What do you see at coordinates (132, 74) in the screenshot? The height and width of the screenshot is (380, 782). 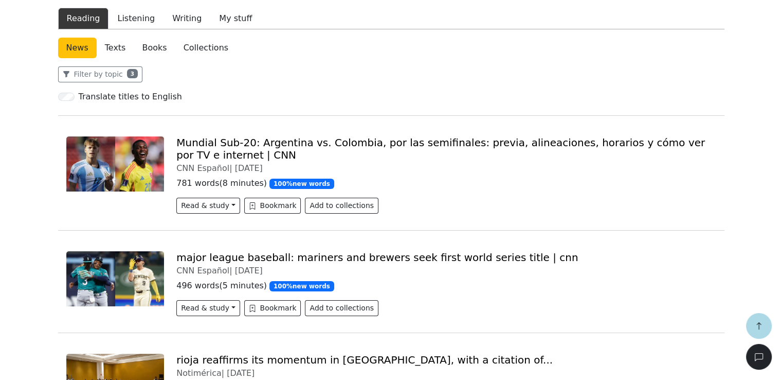 I see `span: 3` at bounding box center [132, 74].